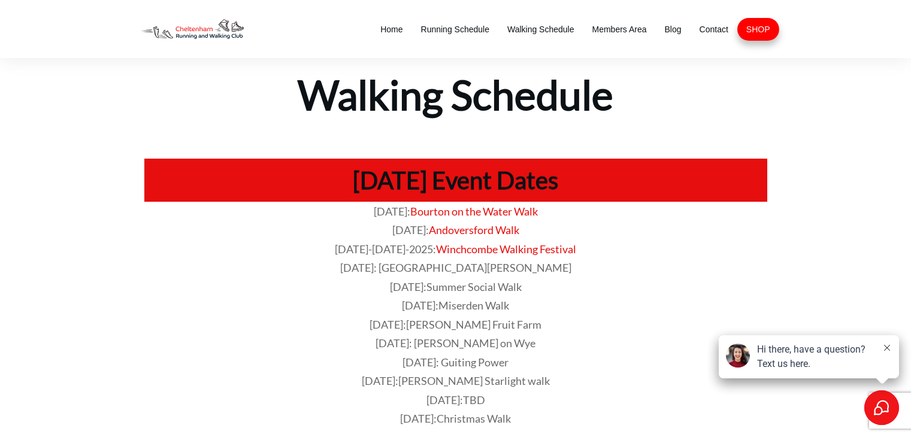 This screenshot has width=911, height=437. Describe the element at coordinates (714, 29) in the screenshot. I see `span: Contact` at that location.